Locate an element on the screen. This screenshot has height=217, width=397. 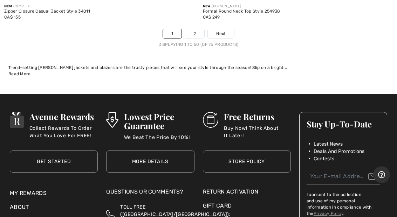
a: Store Policy is located at coordinates (247, 162).